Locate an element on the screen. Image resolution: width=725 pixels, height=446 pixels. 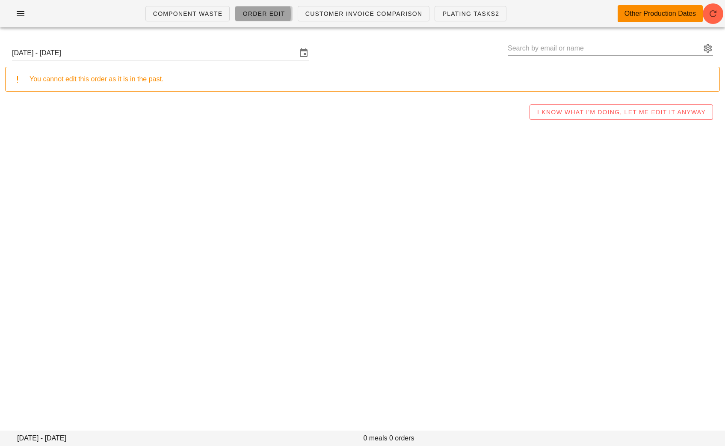
button: I KNOW WHAT I'M DOING, LET ME EDIT IT ANYWAY is located at coordinates (621, 112).